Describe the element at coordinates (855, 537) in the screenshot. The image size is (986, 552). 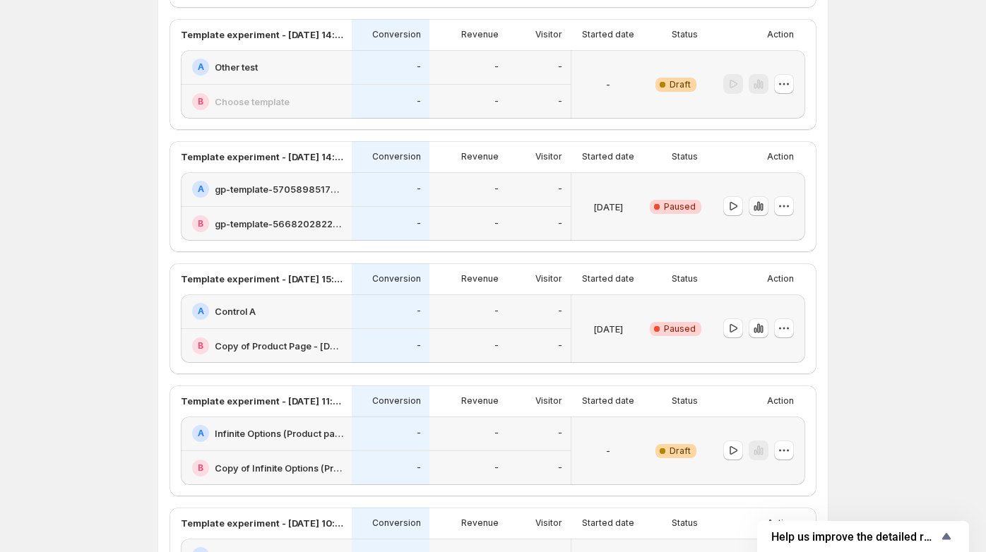
I see `span: Help us improve the detailed report for A/B campaigns` at that location.